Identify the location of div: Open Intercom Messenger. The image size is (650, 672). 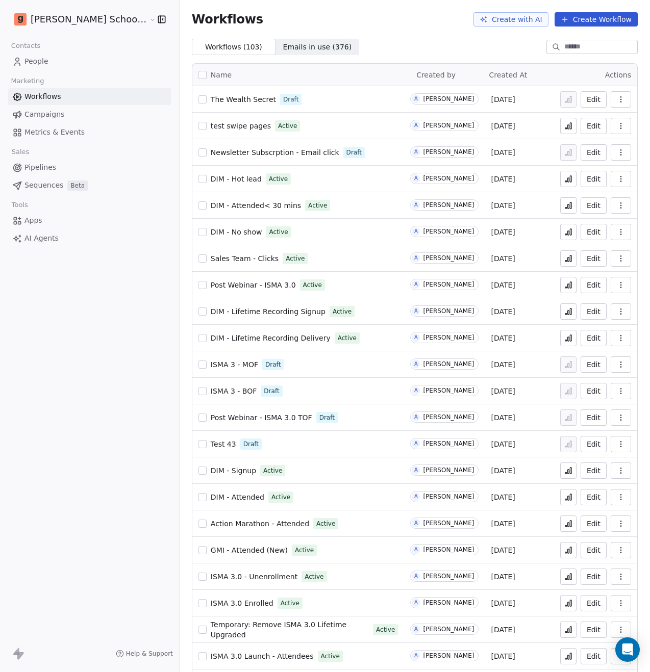
(627, 650).